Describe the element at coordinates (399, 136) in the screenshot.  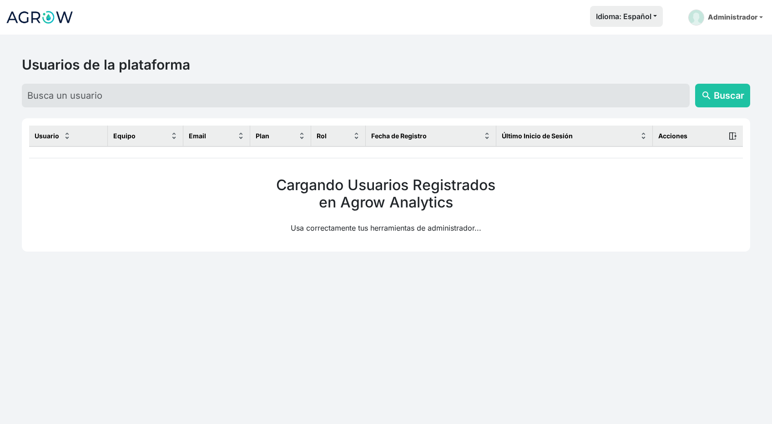
I see `span: Fecha de Registro` at that location.